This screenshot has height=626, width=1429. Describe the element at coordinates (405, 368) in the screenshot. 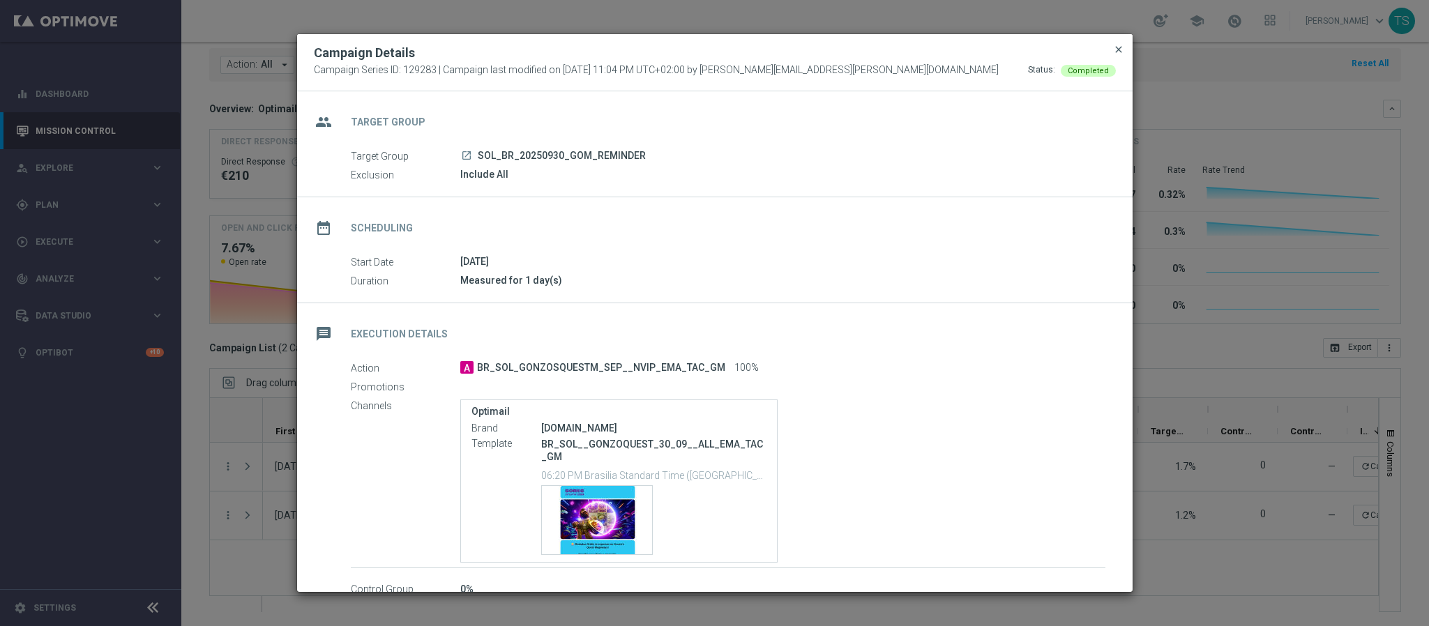

I see `label: Action` at that location.